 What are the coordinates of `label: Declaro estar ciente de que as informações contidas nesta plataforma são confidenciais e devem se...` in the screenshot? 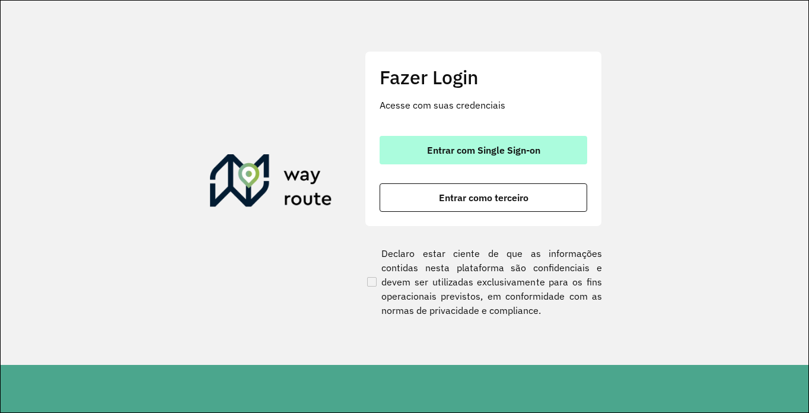 It's located at (483, 282).